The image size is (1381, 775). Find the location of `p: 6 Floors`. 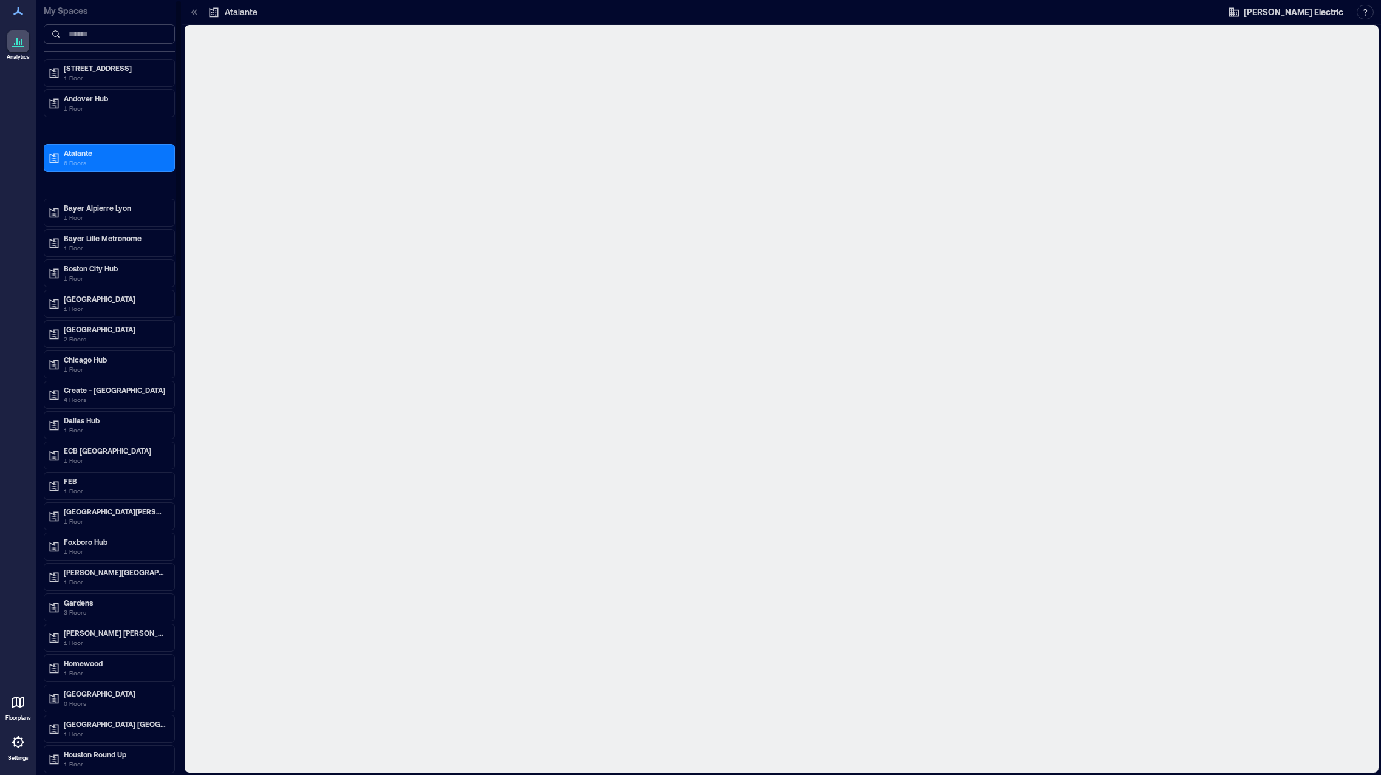

p: 6 Floors is located at coordinates (115, 163).